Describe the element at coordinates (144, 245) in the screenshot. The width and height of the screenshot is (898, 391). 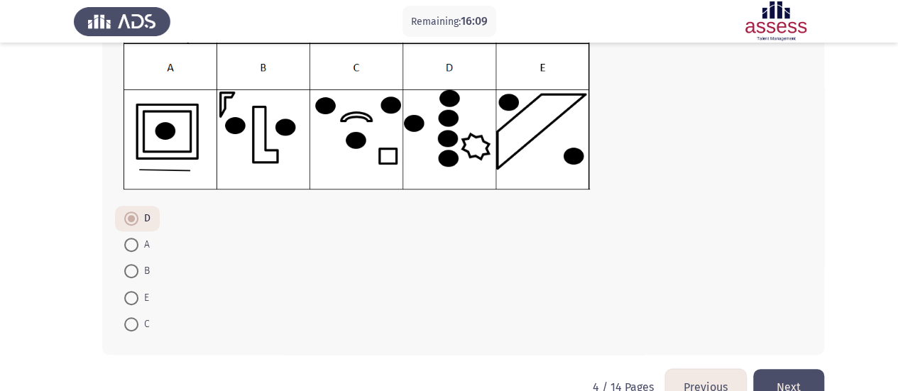
I see `span: A` at that location.